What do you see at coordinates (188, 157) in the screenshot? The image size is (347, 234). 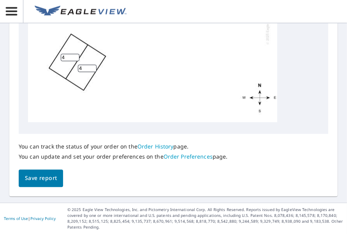 I see `a: Order Preferences` at bounding box center [188, 157].